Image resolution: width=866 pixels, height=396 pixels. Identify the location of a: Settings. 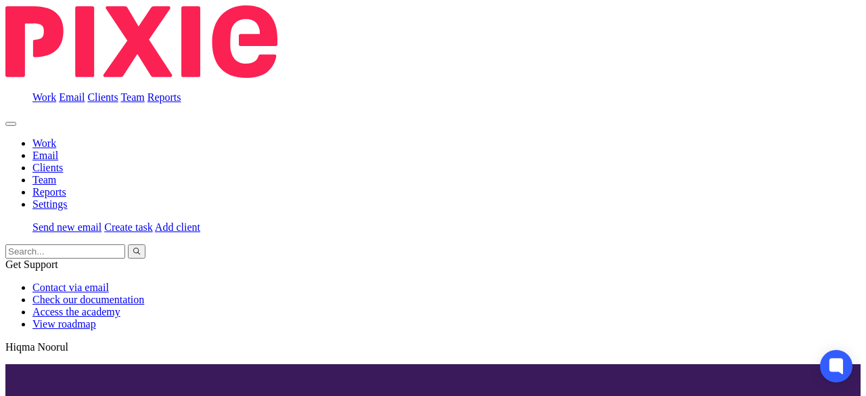
(50, 204).